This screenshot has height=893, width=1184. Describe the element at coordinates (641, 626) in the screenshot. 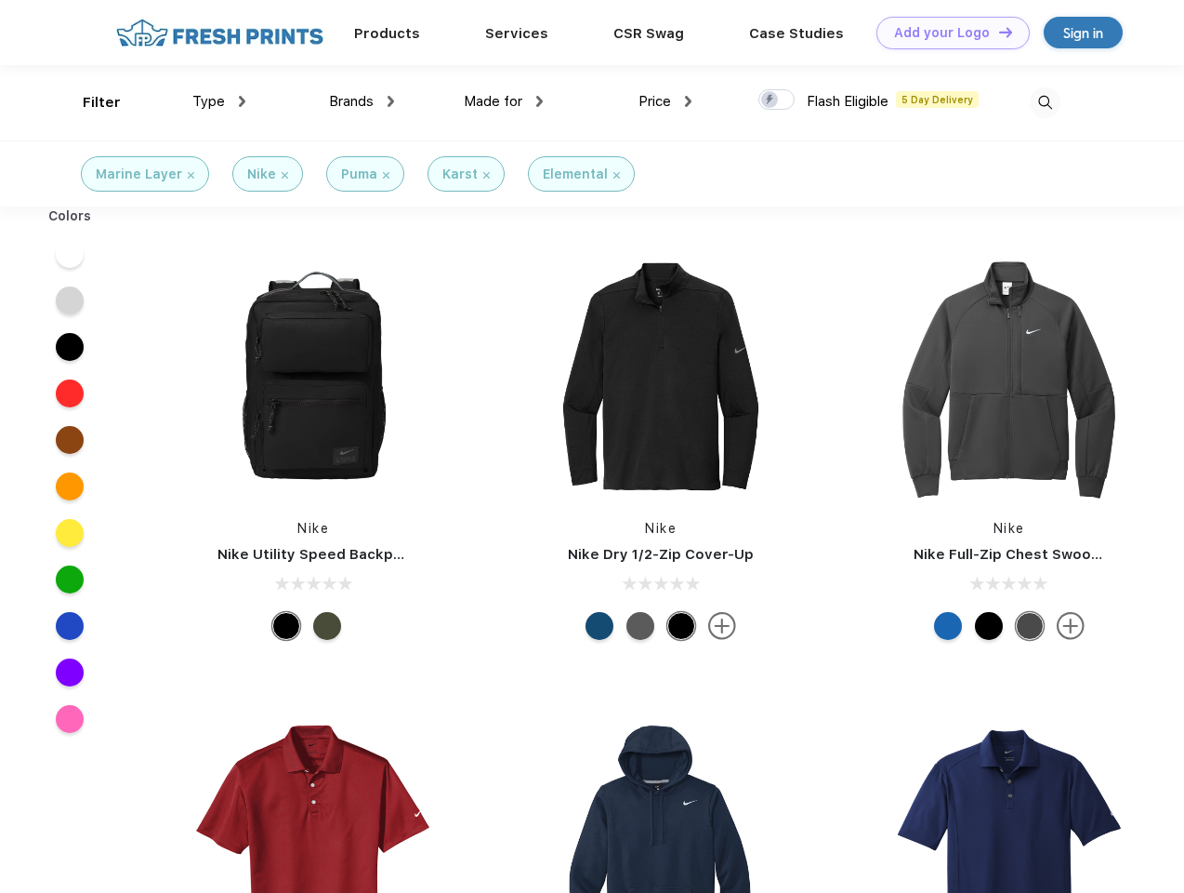

I see `div: Black Heather` at that location.